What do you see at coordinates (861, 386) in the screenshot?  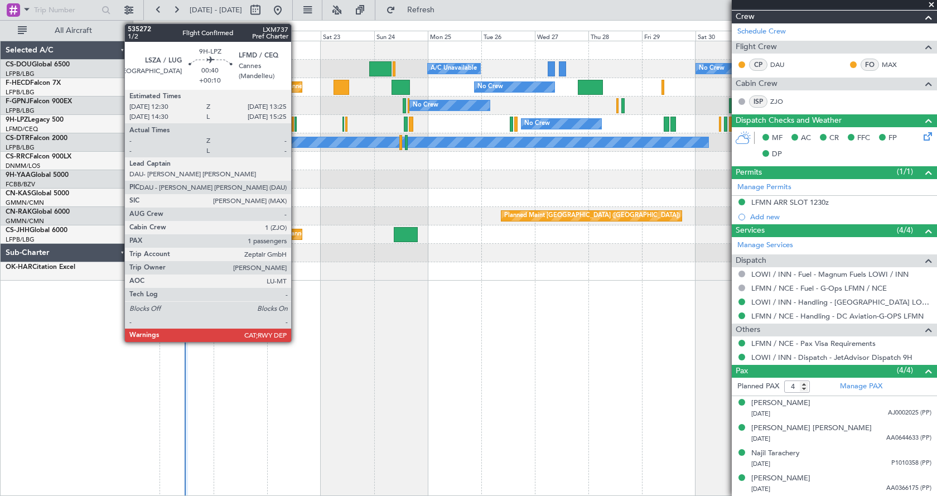 I see `a: Manage PAX` at bounding box center [861, 386].